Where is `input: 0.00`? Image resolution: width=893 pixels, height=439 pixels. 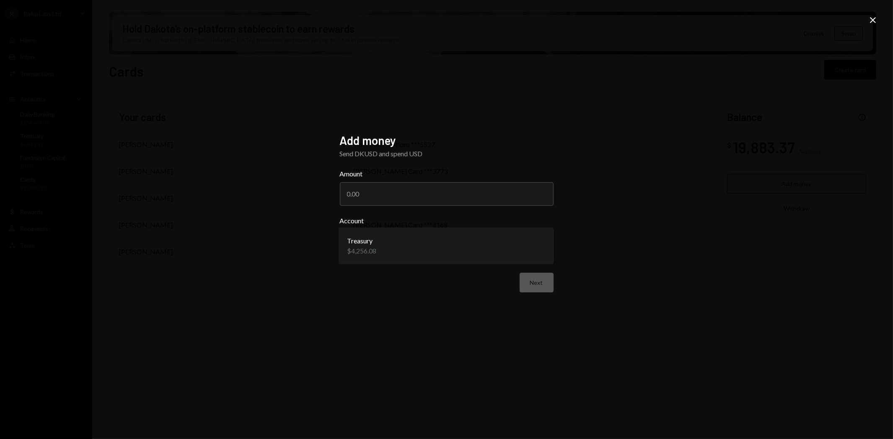
input: 0.00 is located at coordinates (447, 194).